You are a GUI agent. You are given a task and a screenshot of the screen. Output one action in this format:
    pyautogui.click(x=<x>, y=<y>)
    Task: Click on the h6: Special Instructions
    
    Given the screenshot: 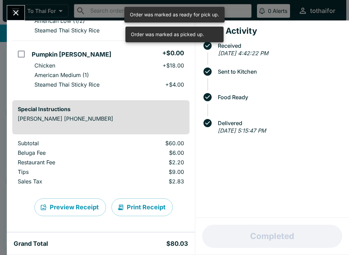 What is the action you would take?
    pyautogui.click(x=101, y=109)
    